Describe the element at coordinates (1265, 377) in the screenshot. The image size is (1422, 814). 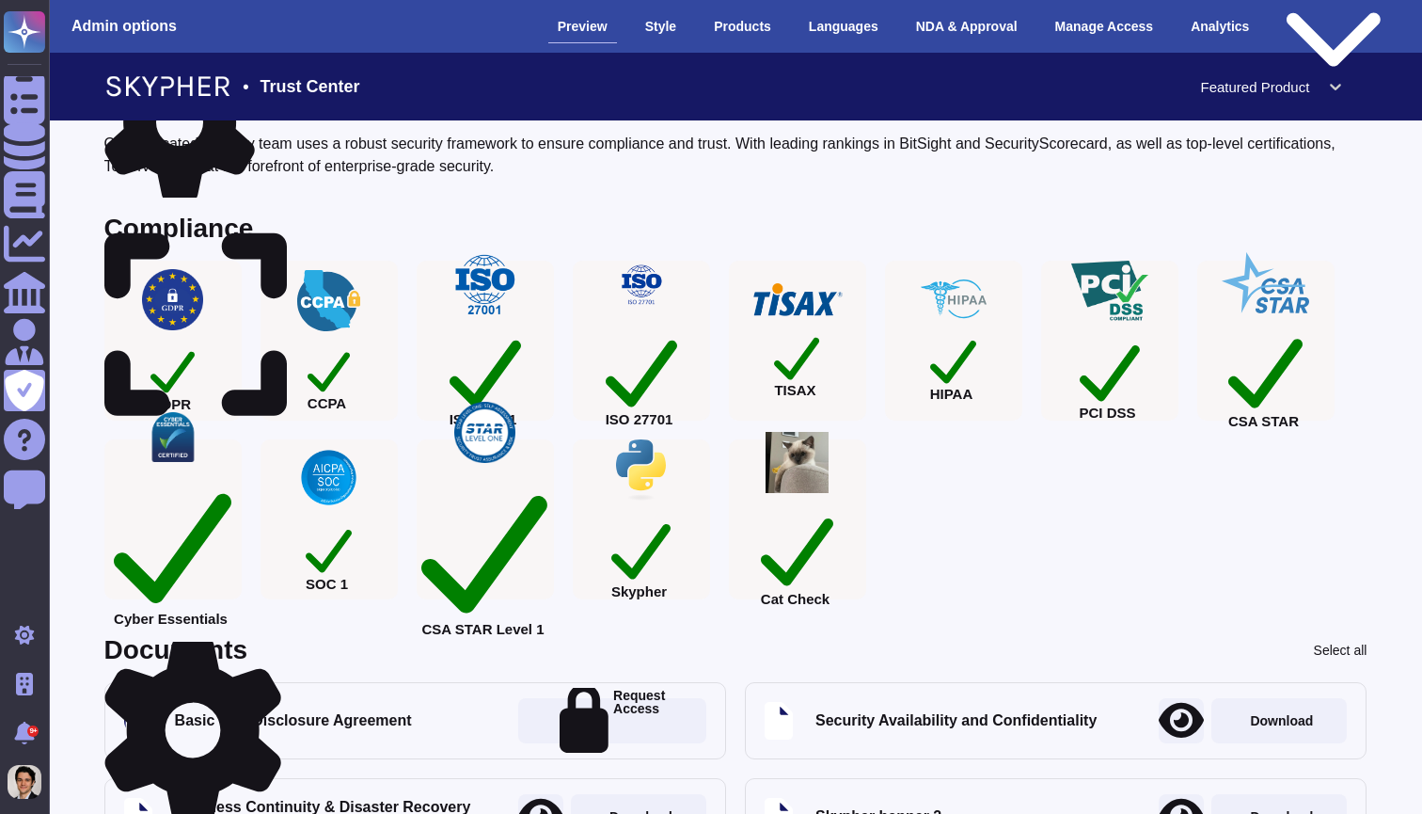
I see `div: CSA STAR` at that location.